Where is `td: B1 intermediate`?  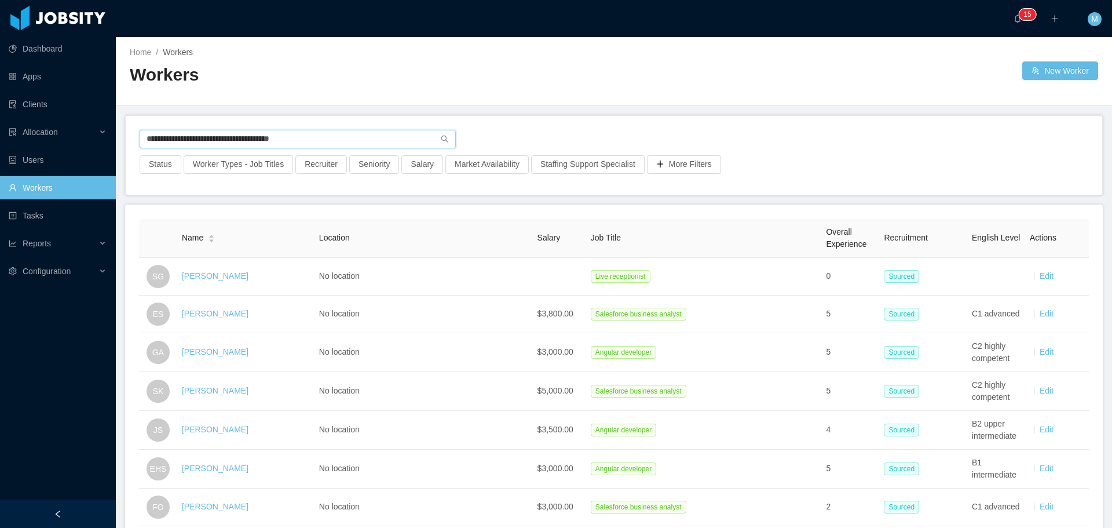 td: B1 intermediate is located at coordinates (996, 469).